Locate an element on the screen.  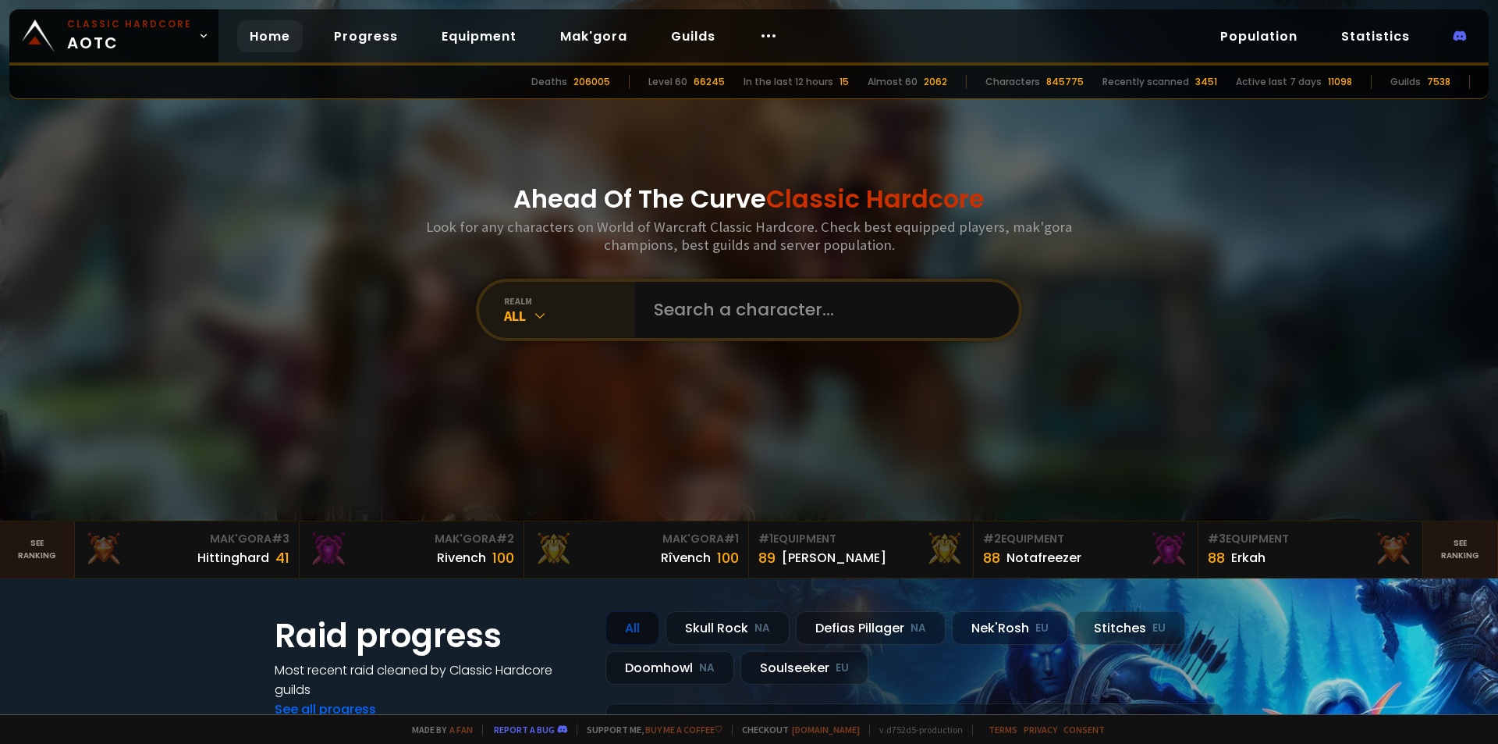
div: Deaths is located at coordinates (549, 82).